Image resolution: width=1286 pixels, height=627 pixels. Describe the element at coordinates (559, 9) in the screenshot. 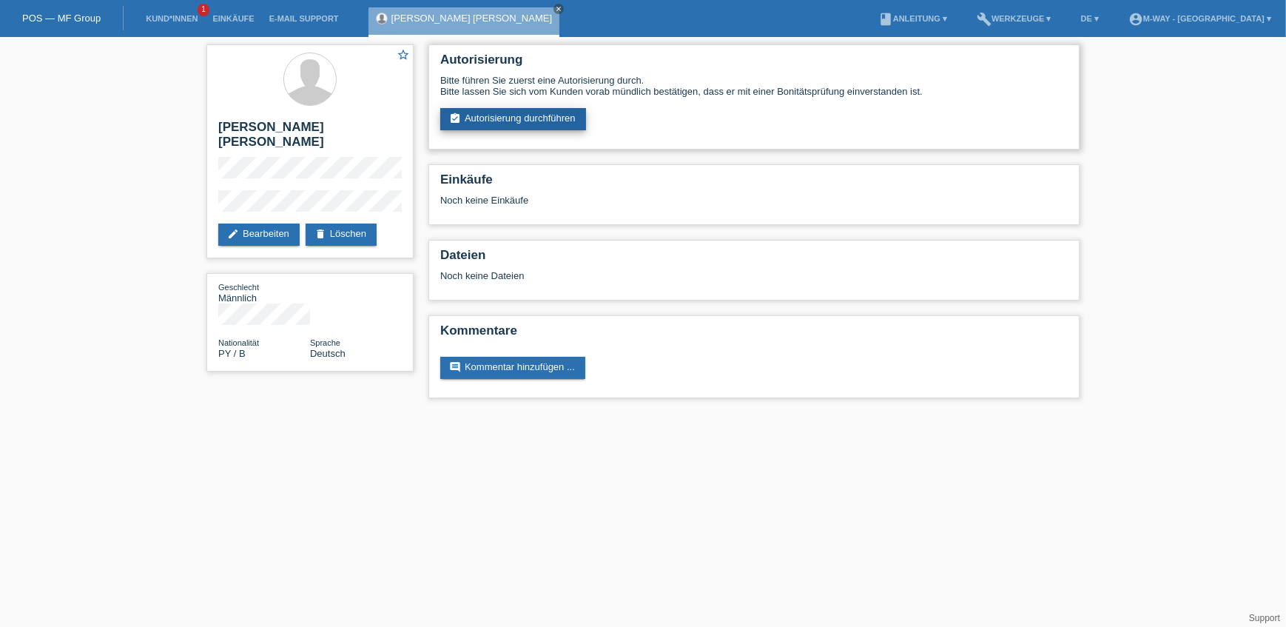

I see `i: close` at that location.